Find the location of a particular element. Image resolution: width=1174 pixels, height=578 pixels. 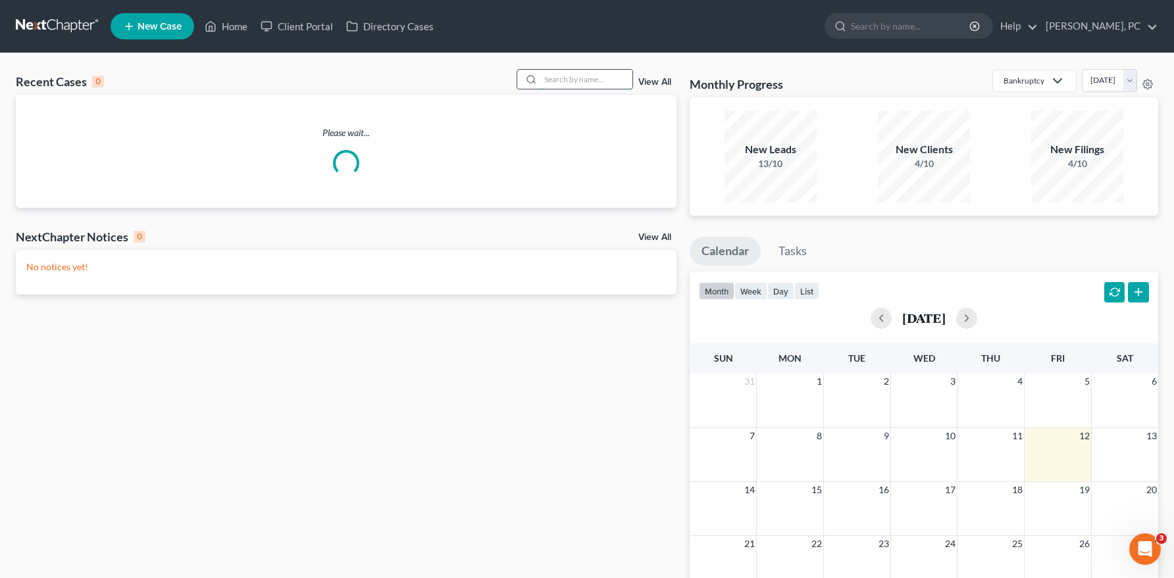

span: 19 is located at coordinates (1084, 490).